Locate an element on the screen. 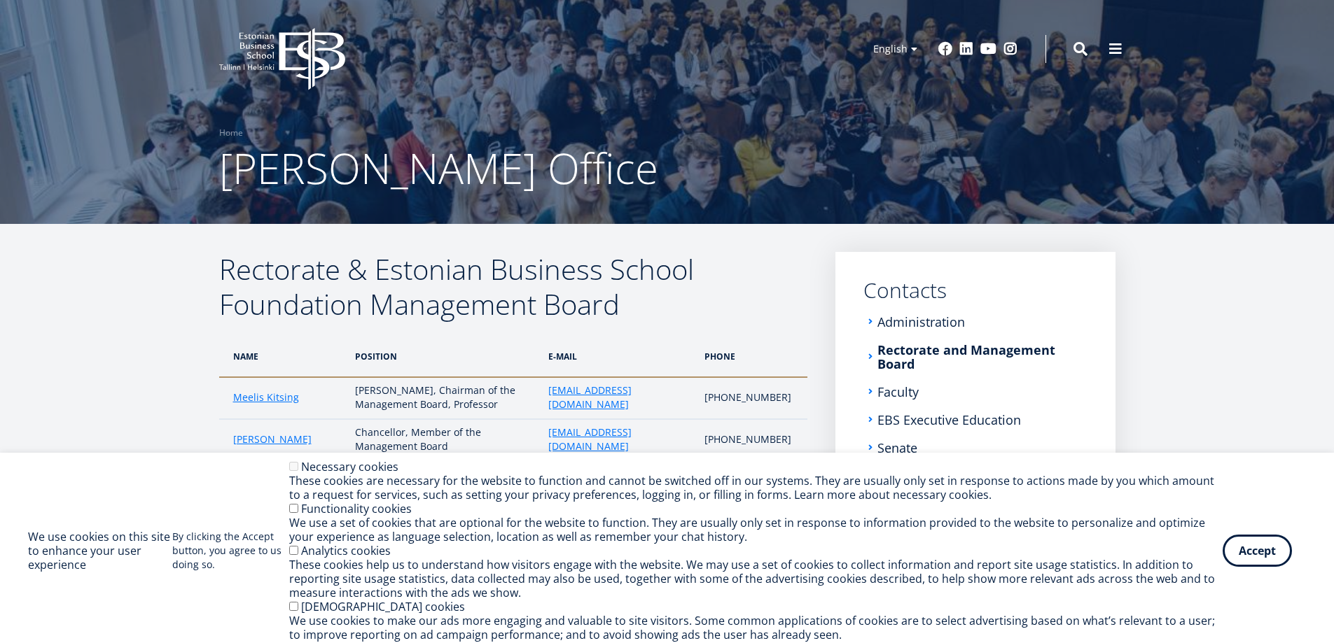 The image size is (1334, 643). div: These cookies are necessary for the website to function and cannot be switched off in our systems... is located at coordinates (755, 488).